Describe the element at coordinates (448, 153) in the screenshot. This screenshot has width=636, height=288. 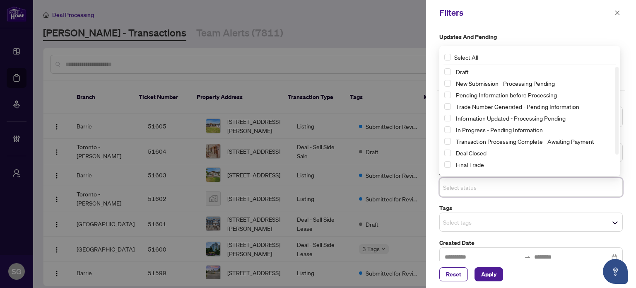
I see `span: Select Deal Closed` at that location.